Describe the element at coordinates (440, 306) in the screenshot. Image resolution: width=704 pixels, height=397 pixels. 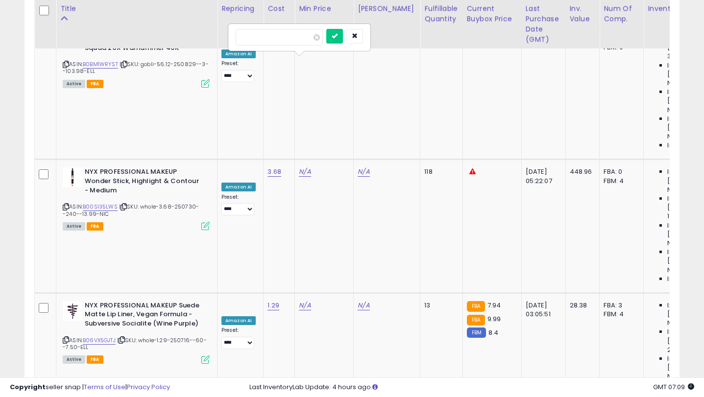
I see `div: 13` at that location.